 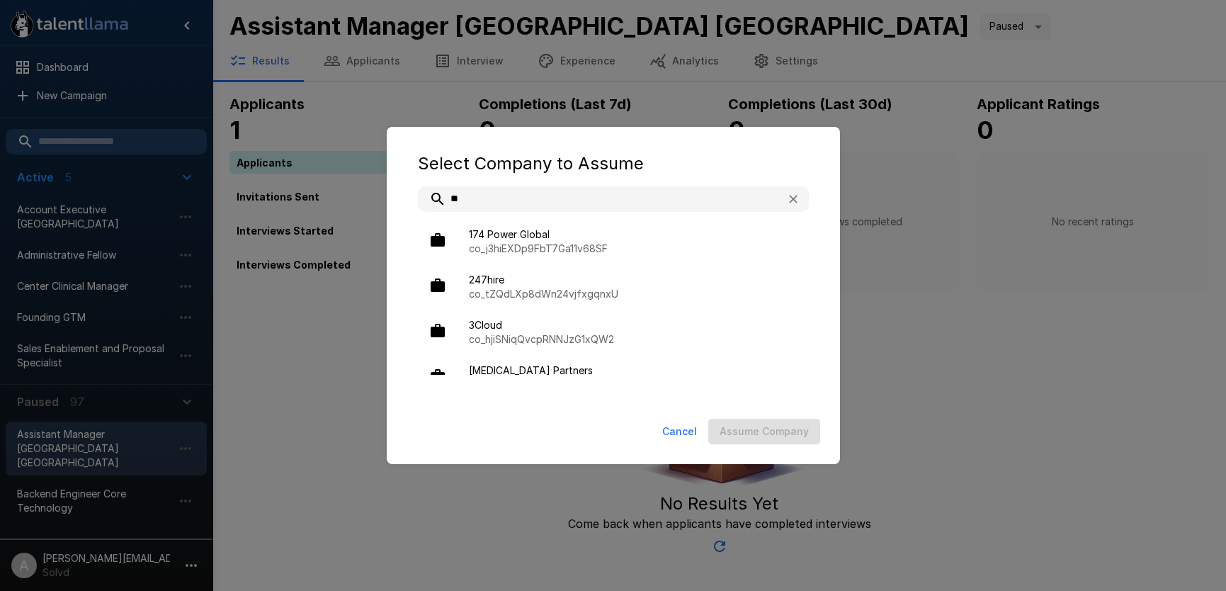 I want to click on div: 3Cloudco_hjiSNiqQvcpRNNJzG1xQW2, so click(x=613, y=332).